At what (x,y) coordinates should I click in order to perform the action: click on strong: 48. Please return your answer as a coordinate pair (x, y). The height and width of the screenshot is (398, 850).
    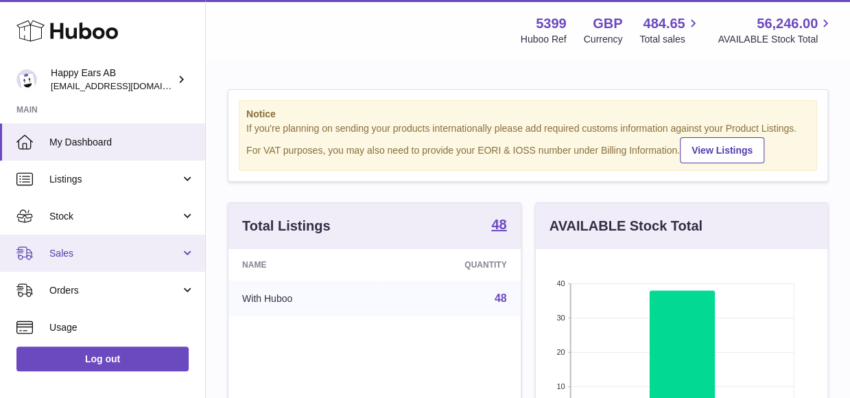
    Looking at the image, I should click on (499, 224).